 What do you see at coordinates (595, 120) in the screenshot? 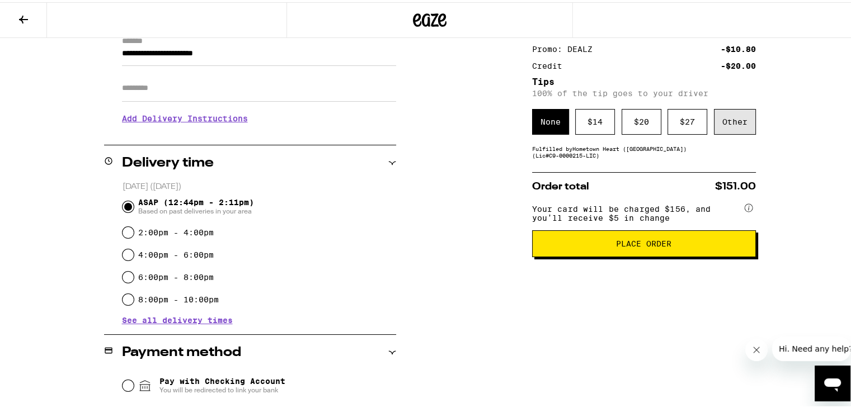
I see `div: $ 14` at bounding box center [595, 120].